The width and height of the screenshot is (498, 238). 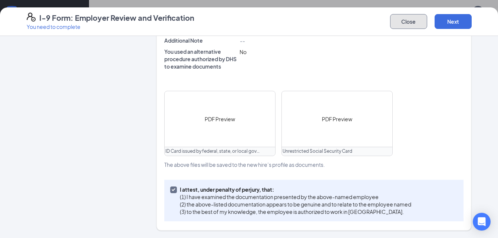 What do you see at coordinates (295, 204) in the screenshot?
I see `p: (2) the above-listed documentation appears to be genuine and to relate to the employee named` at bounding box center [295, 204].